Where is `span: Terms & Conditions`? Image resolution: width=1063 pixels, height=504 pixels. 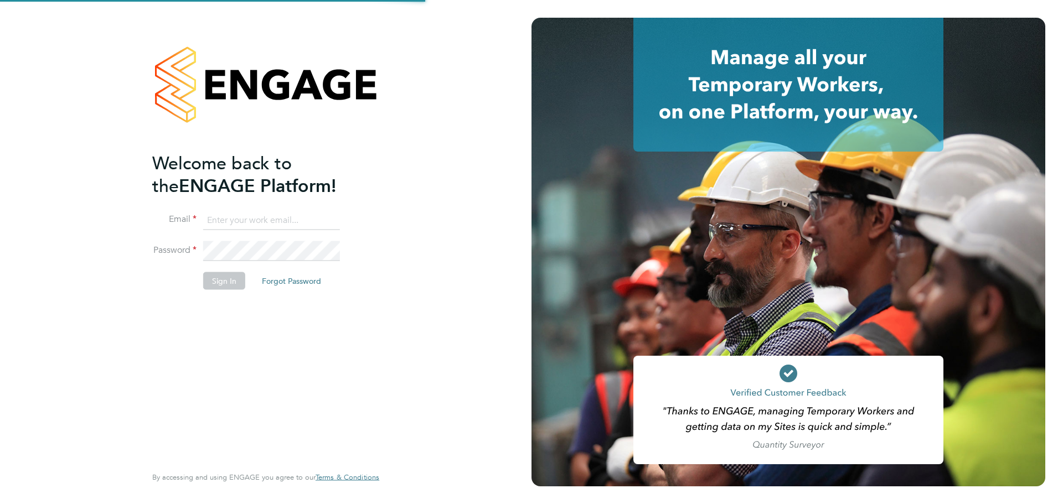 span: Terms & Conditions is located at coordinates (347, 477).